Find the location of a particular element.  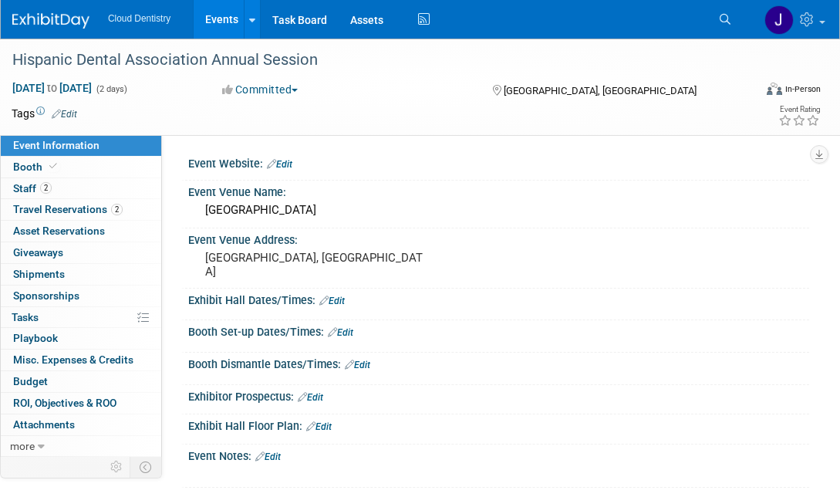

a: Giveaways is located at coordinates (81, 252).